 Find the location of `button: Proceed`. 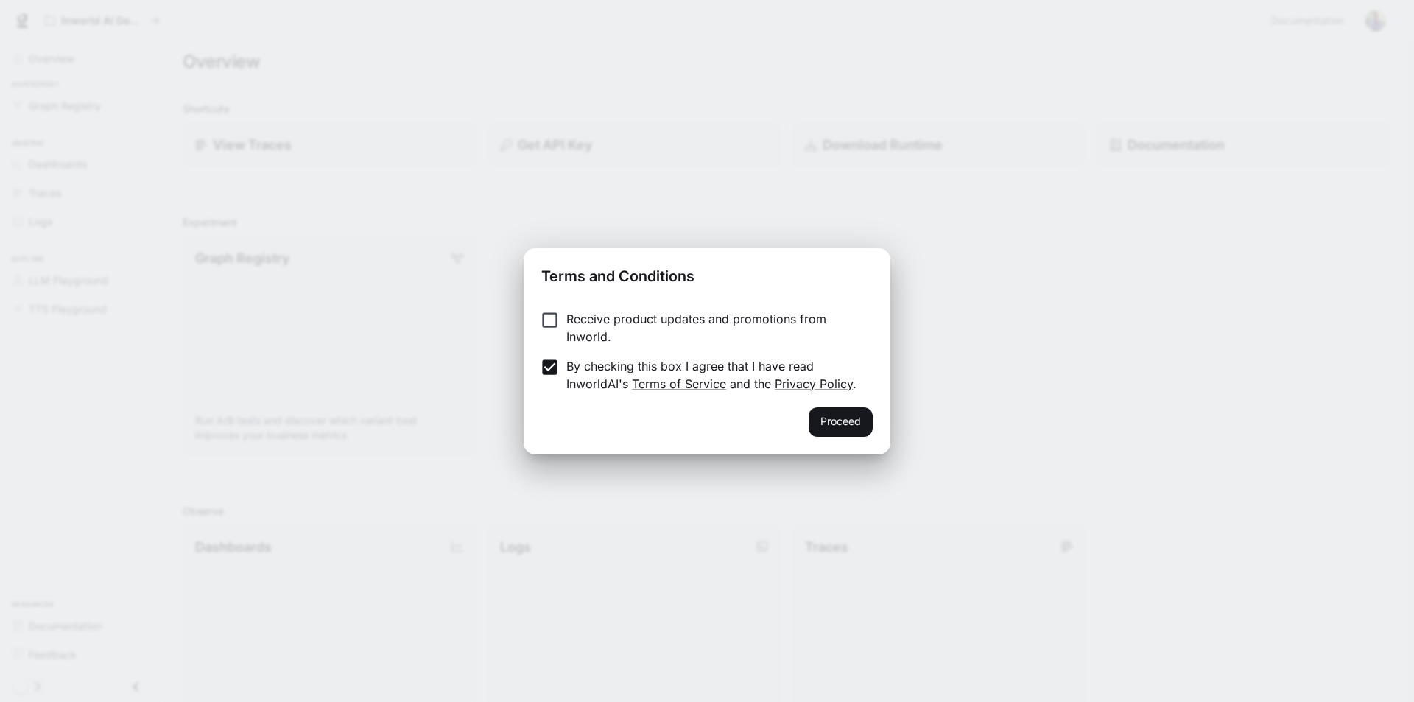

button: Proceed is located at coordinates (840, 422).